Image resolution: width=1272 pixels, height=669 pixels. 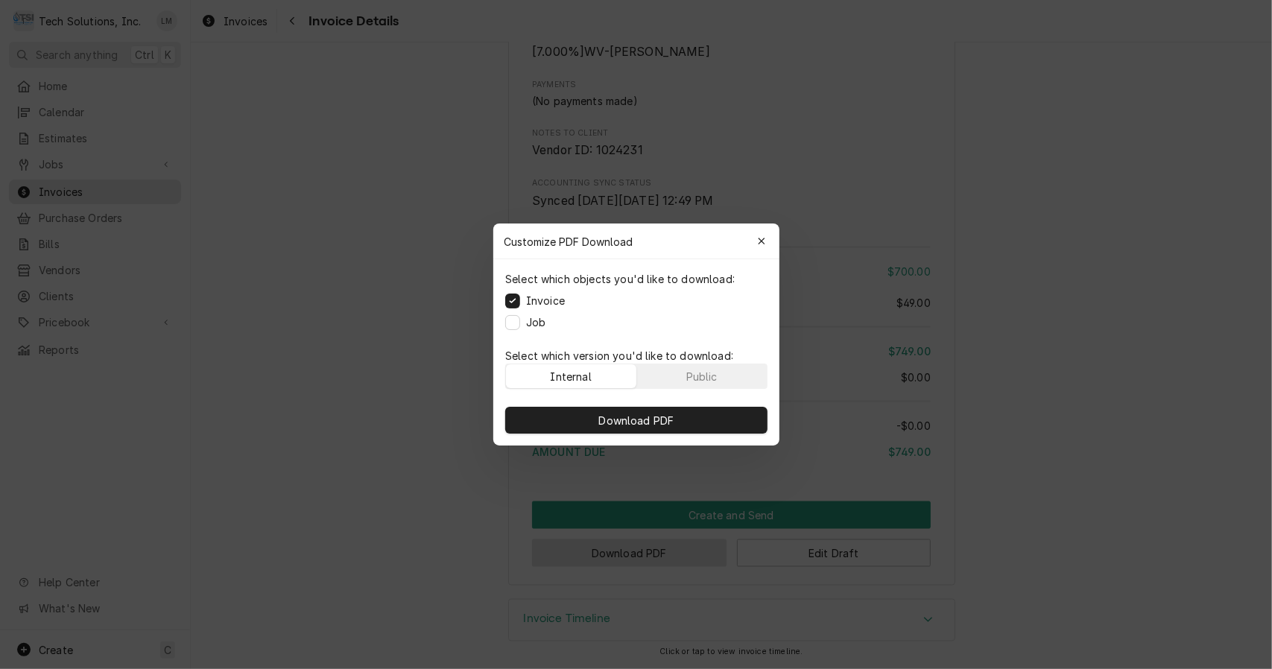 I want to click on div: Public, so click(x=701, y=376).